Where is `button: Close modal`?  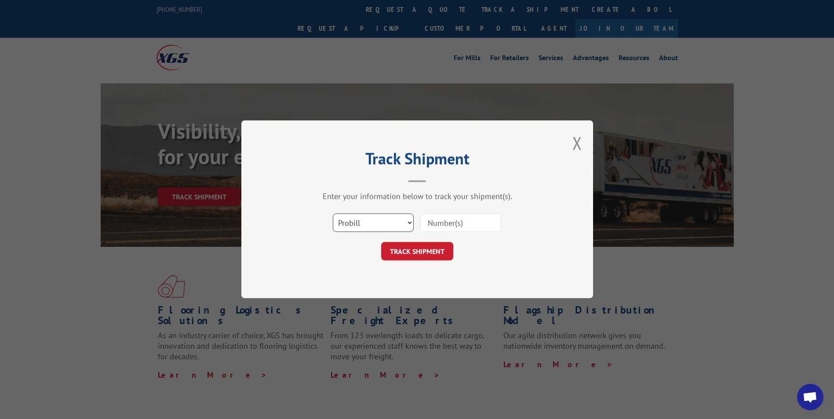
button: Close modal is located at coordinates (577, 143).